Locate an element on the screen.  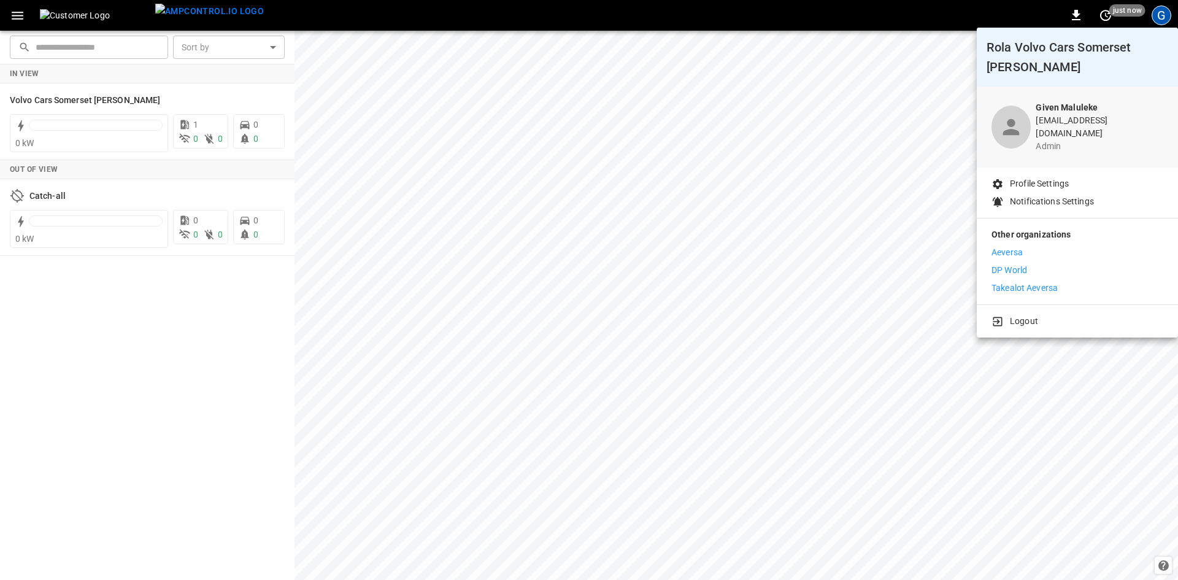
p: Logout is located at coordinates (1024, 321).